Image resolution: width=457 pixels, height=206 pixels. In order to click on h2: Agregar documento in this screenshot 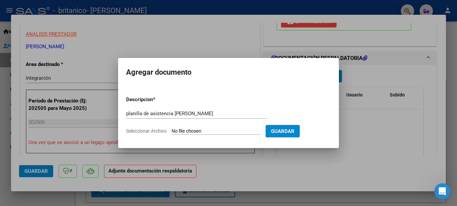, I will do `click(229, 72)`.